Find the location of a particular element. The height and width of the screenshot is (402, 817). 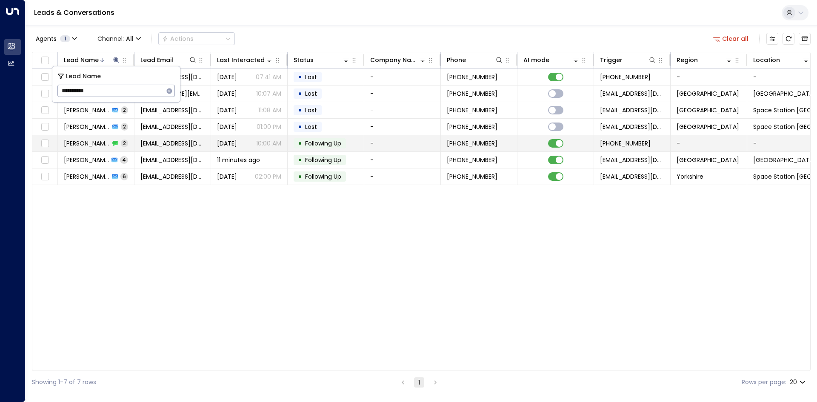

button: Channel:All is located at coordinates (119, 39).